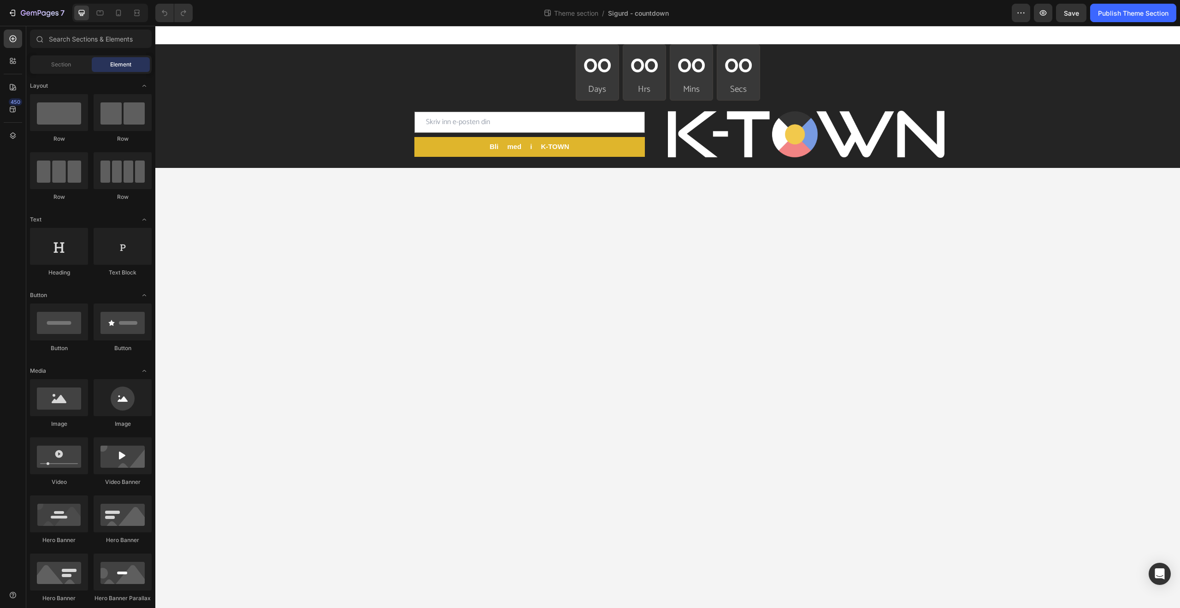 This screenshot has width=1180, height=608. Describe the element at coordinates (123, 482) in the screenshot. I see `div: Video Banner` at that location.